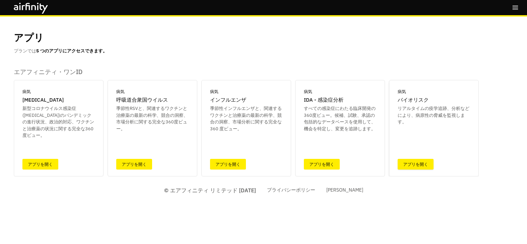 Image resolution: width=527 pixels, height=244 pixels. Describe the element at coordinates (228, 100) in the screenshot. I see `p: インフルエンザ` at that location.